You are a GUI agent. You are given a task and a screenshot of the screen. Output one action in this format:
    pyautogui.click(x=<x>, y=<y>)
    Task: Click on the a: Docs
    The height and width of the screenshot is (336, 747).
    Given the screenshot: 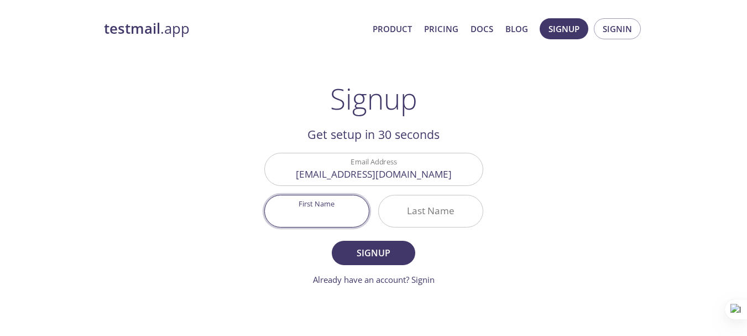 What is the action you would take?
    pyautogui.click(x=482, y=29)
    